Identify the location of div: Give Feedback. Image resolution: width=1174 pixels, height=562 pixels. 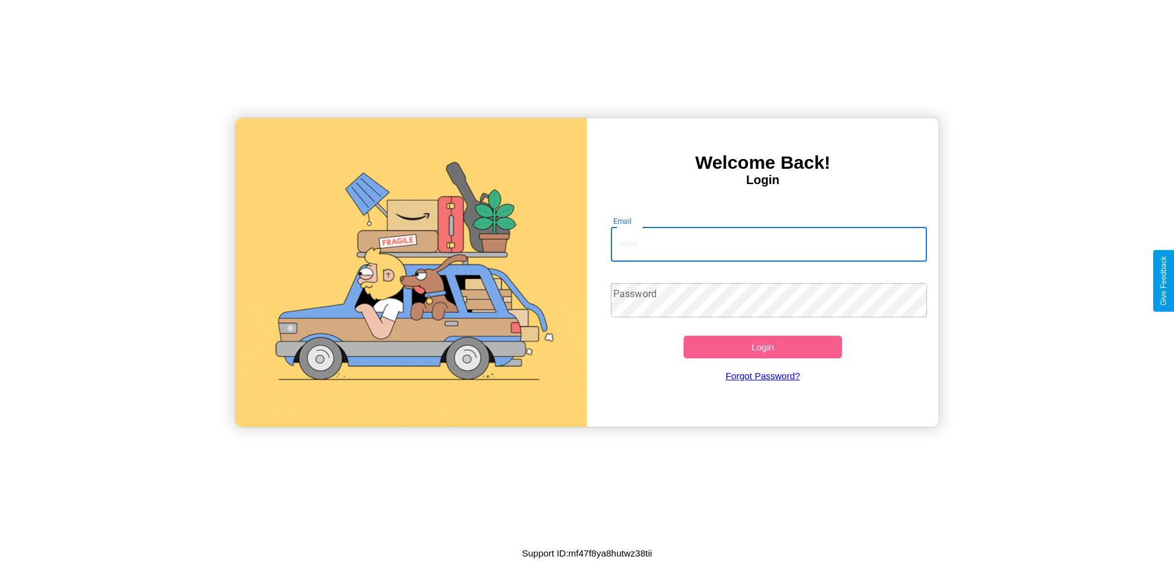
(1164, 281).